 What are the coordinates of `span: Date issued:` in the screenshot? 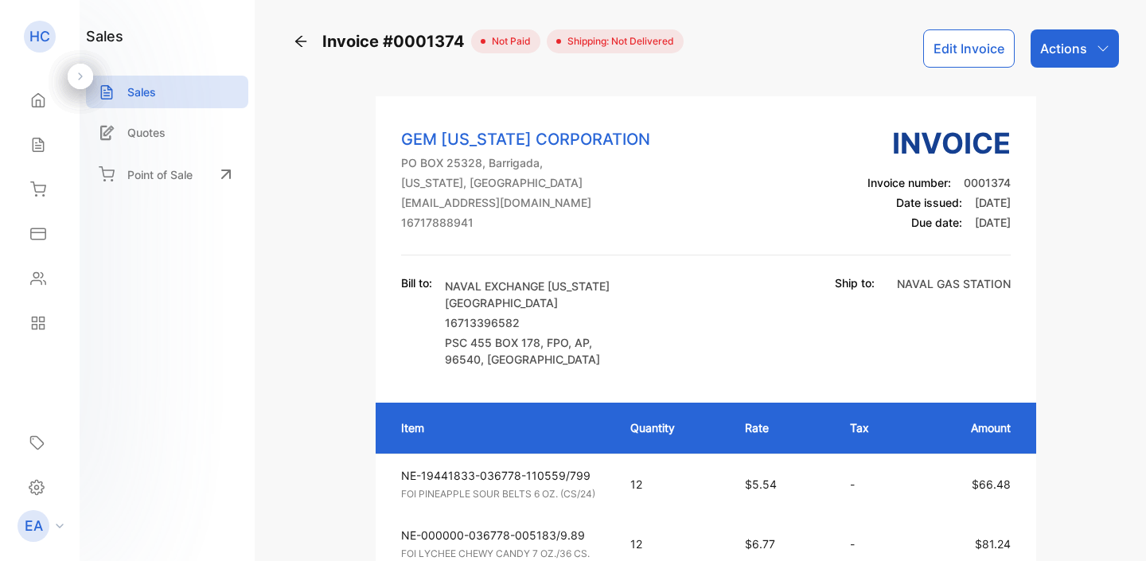 It's located at (929, 202).